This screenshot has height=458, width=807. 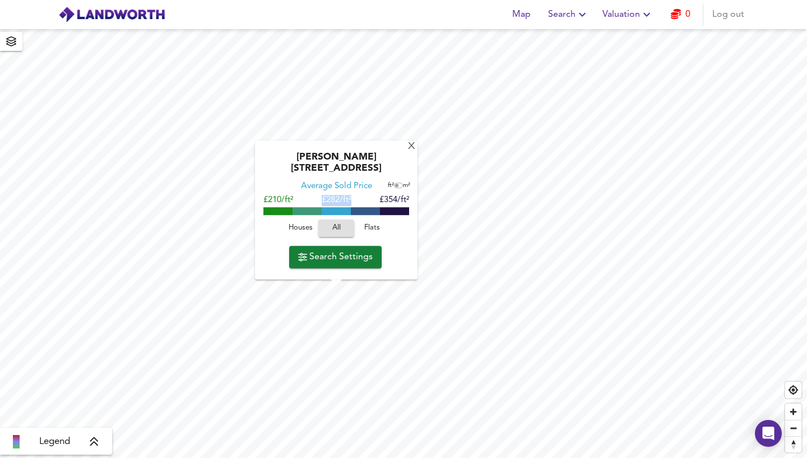 I want to click on button: Find my location, so click(x=793, y=390).